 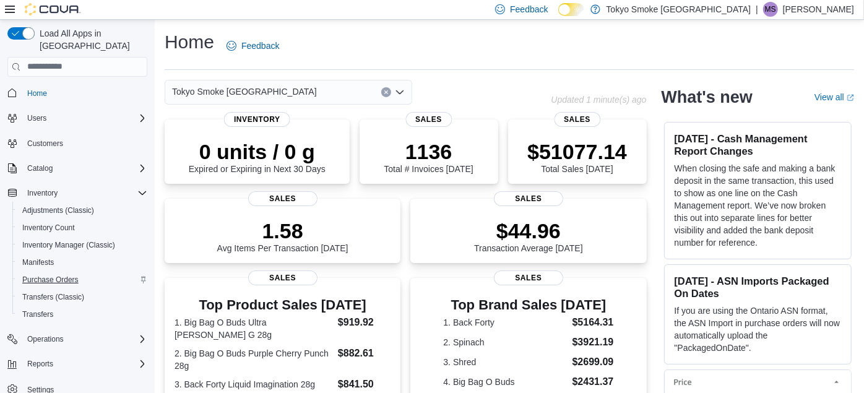 What do you see at coordinates (253, 46) in the screenshot?
I see `a: Feedback` at bounding box center [253, 46].